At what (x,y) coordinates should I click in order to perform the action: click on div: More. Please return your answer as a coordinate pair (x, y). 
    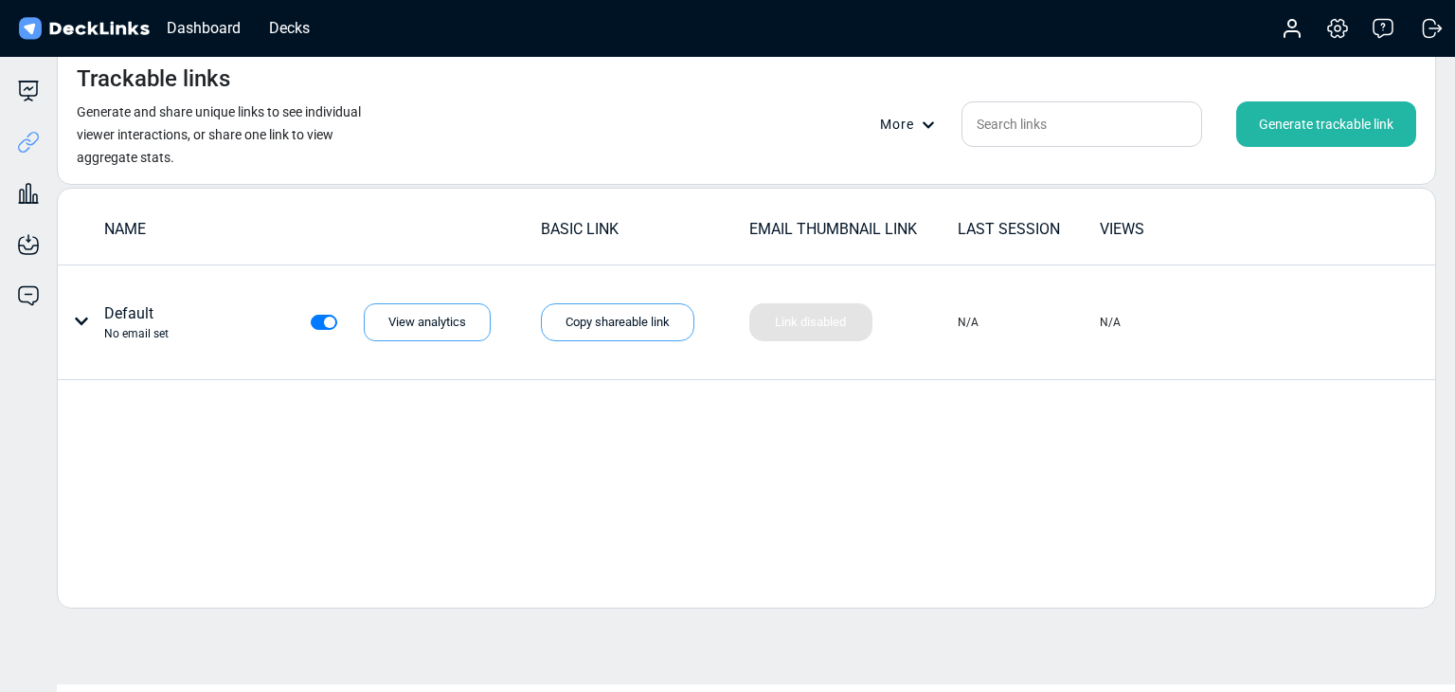
    Looking at the image, I should click on (913, 124).